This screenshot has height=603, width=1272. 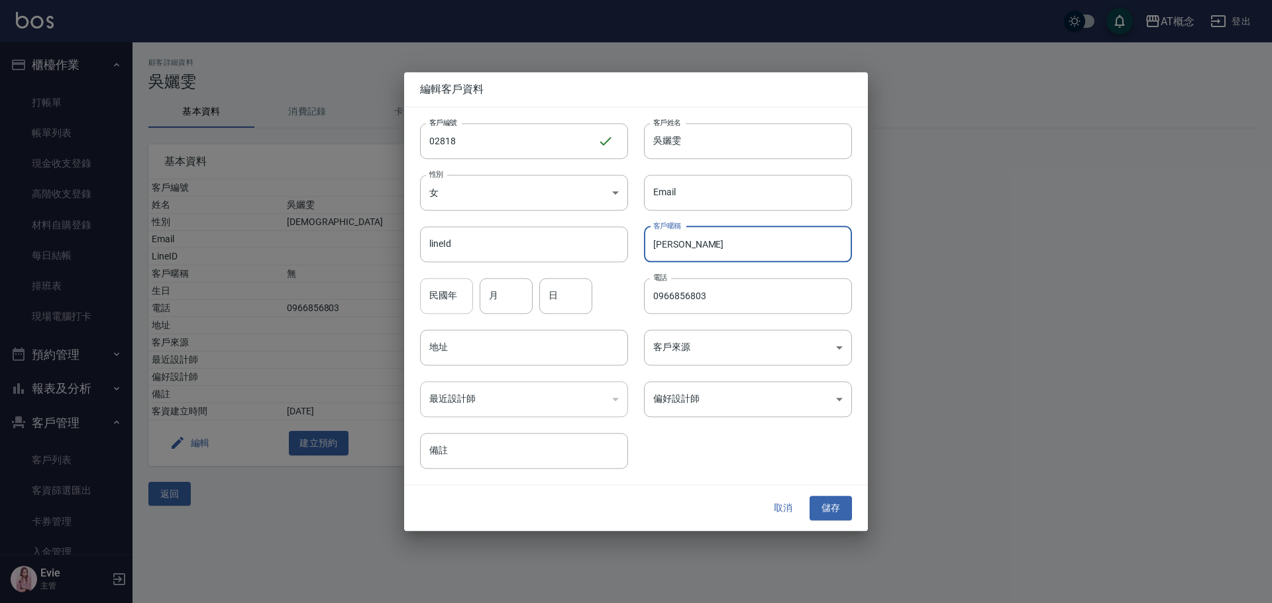 I want to click on span: 編輯客戶資料, so click(x=636, y=89).